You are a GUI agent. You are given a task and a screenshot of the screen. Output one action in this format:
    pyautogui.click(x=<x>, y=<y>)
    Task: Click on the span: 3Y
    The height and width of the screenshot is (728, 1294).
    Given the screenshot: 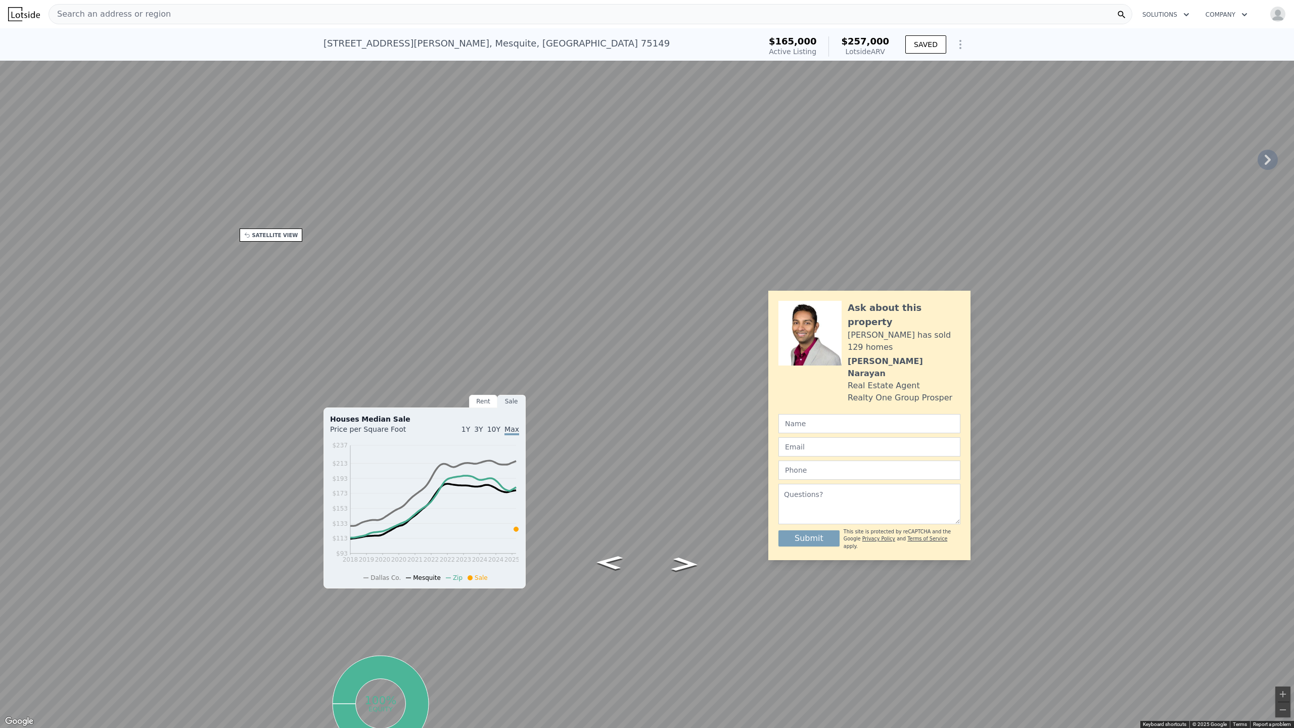 What is the action you would take?
    pyautogui.click(x=478, y=429)
    